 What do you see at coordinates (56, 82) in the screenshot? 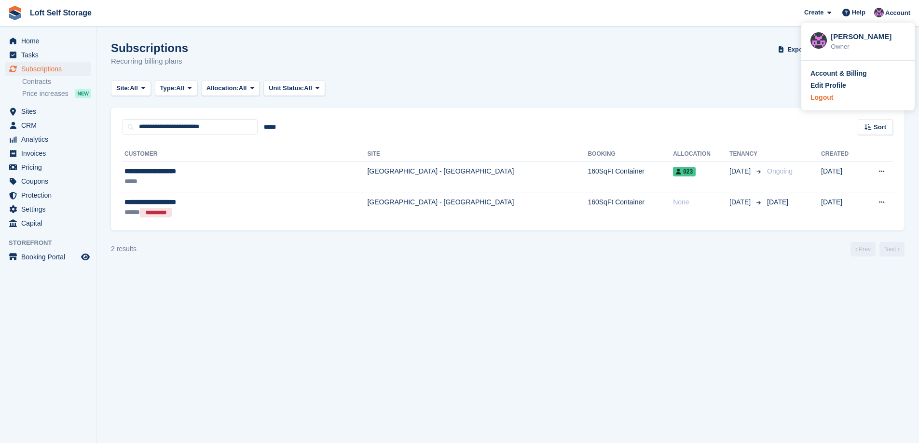
I see `a: Contracts` at bounding box center [56, 82].